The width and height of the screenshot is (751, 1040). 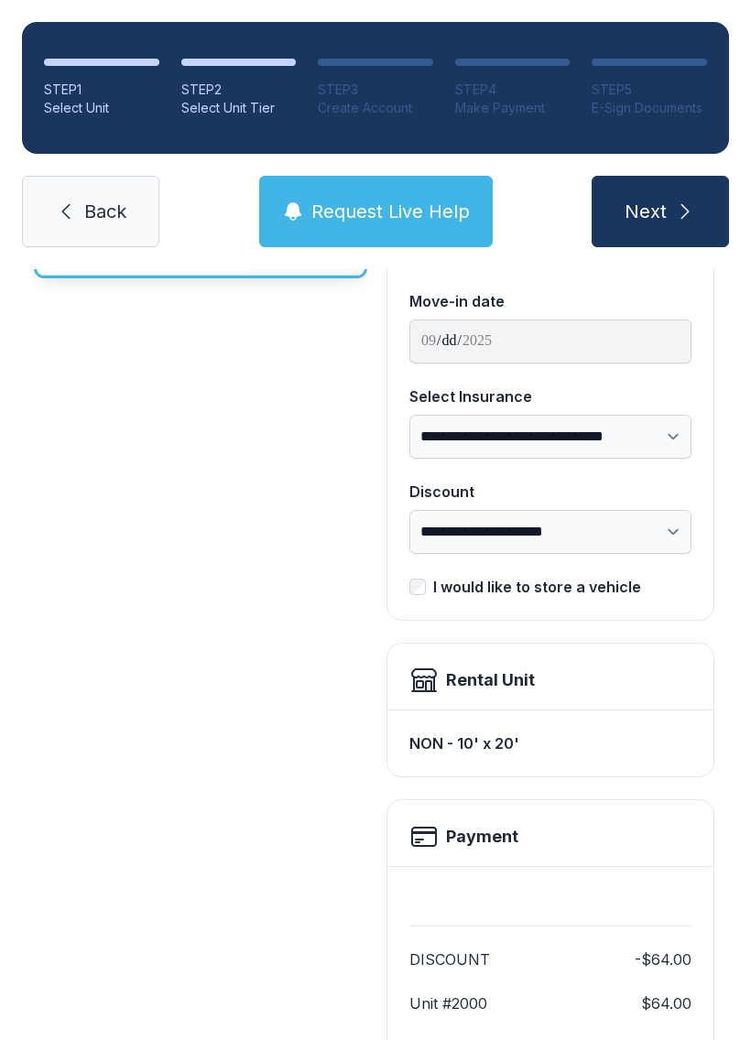 What do you see at coordinates (513, 90) in the screenshot?
I see `div: STEP 4` at bounding box center [513, 90].